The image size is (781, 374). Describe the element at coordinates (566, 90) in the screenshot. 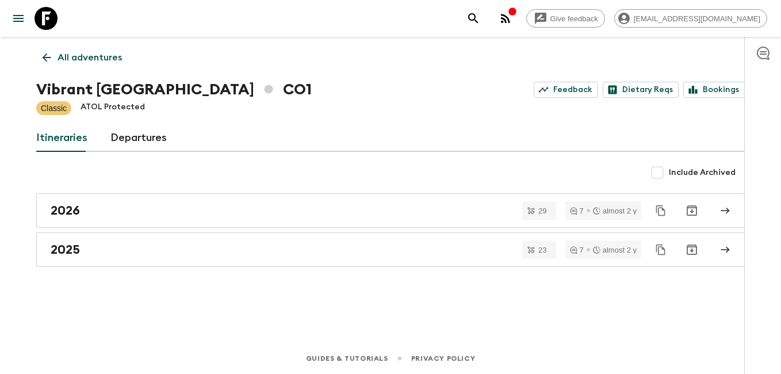

I see `a: Feedback` at that location.